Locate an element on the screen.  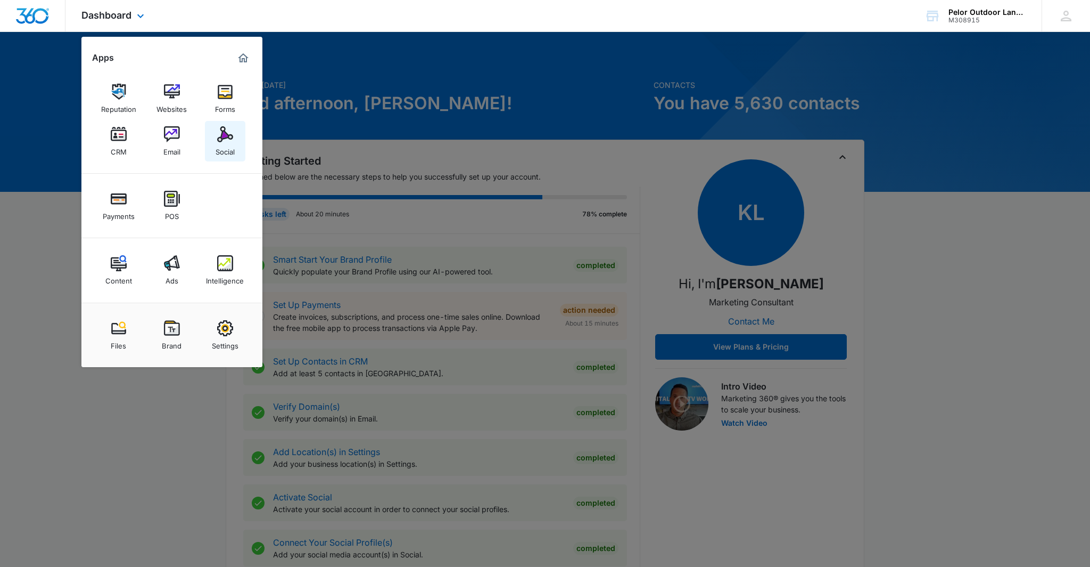
div: account id is located at coordinates (988, 20).